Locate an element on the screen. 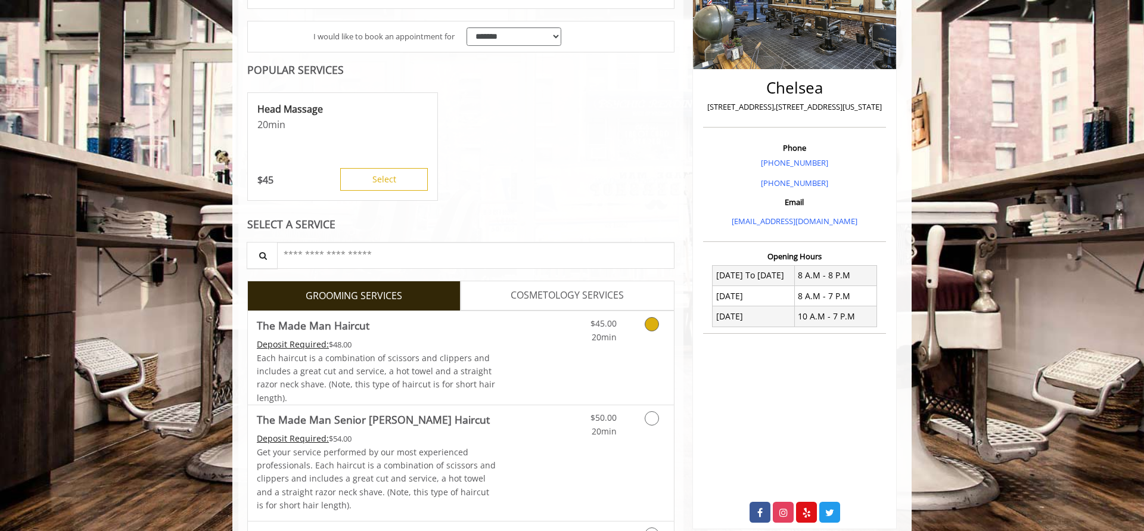 The image size is (1144, 531). button: Service Search is located at coordinates (262, 255).